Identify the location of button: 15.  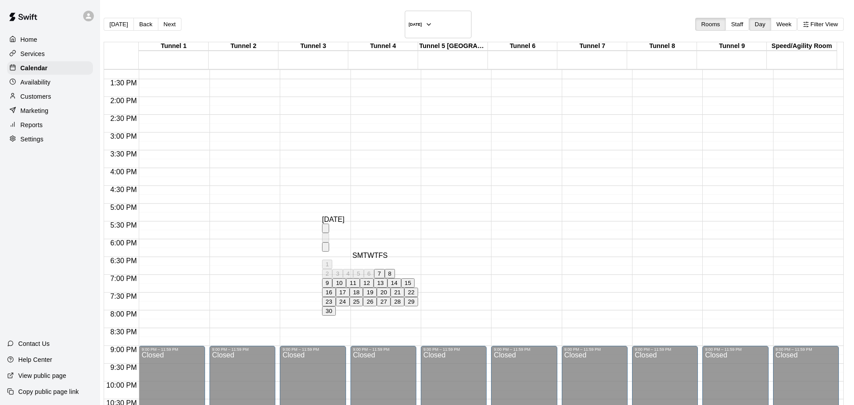
(408, 283).